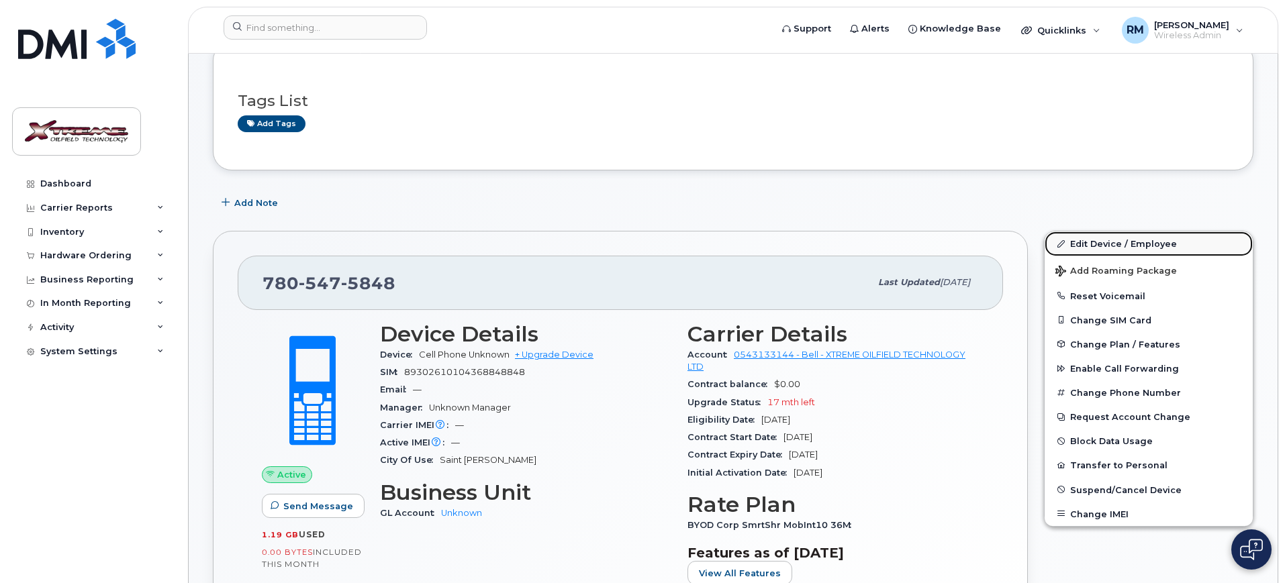 The image size is (1285, 583). I want to click on span: Quicklinks, so click(1061, 30).